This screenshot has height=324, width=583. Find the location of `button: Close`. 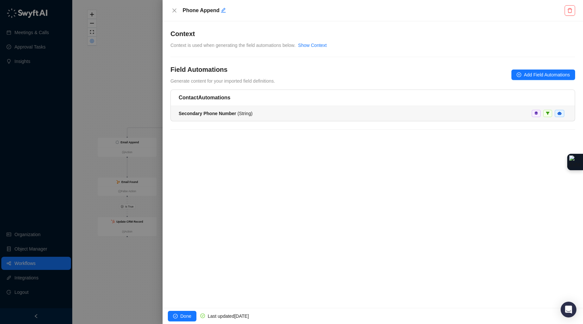

button: Close is located at coordinates (174, 11).